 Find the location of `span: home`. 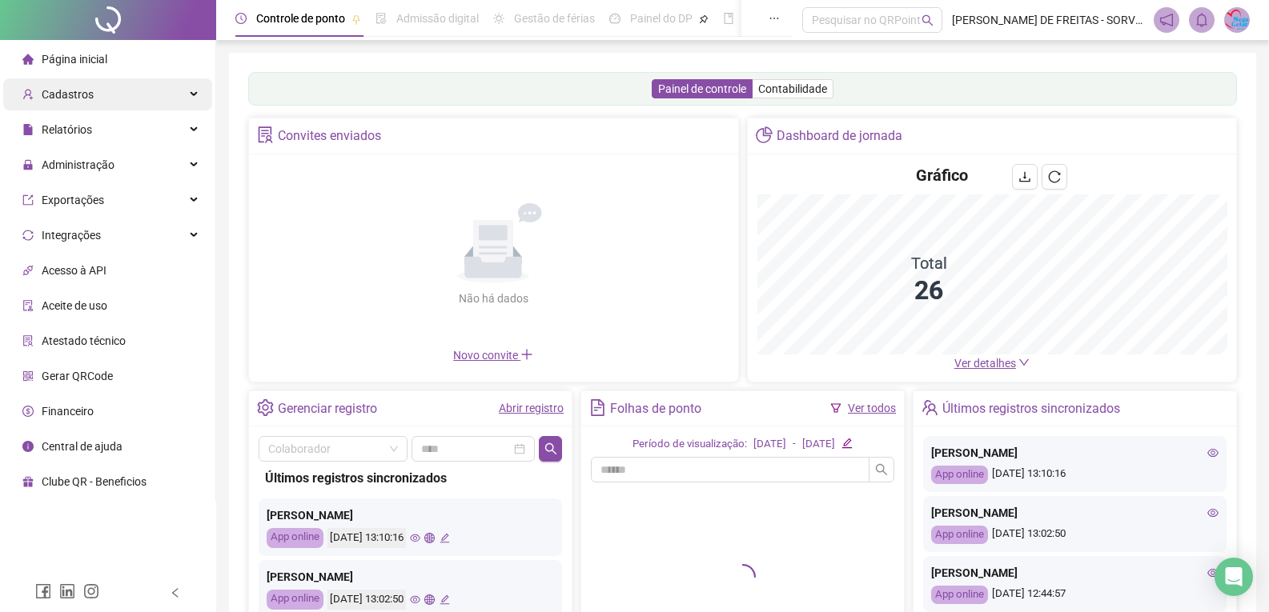

span: home is located at coordinates (28, 59).